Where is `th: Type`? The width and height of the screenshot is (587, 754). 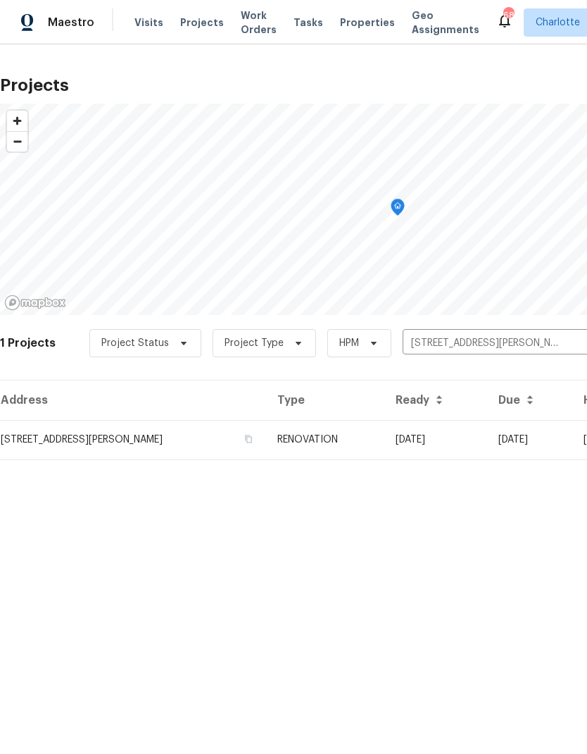
th: Type is located at coordinates (325, 400).